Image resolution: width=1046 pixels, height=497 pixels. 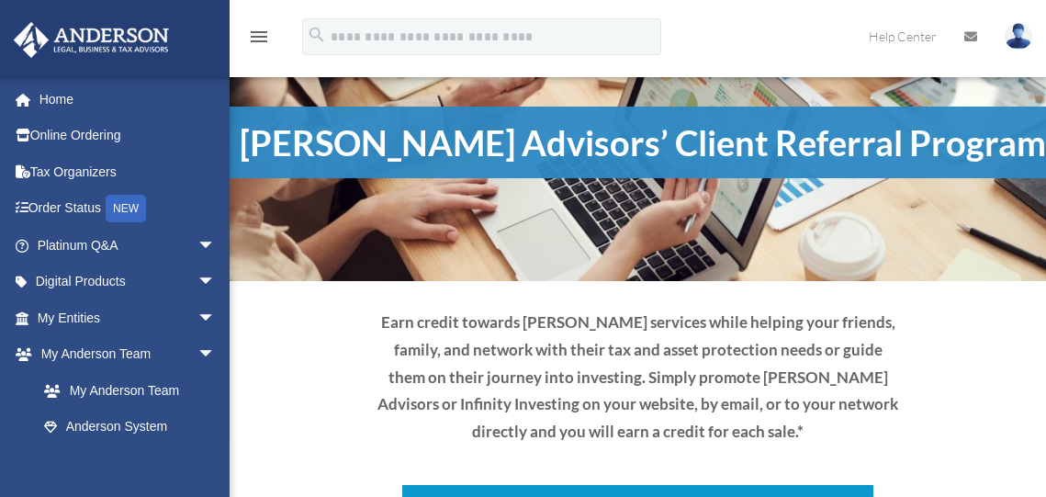 What do you see at coordinates (317, 35) in the screenshot?
I see `i: search` at bounding box center [317, 35].